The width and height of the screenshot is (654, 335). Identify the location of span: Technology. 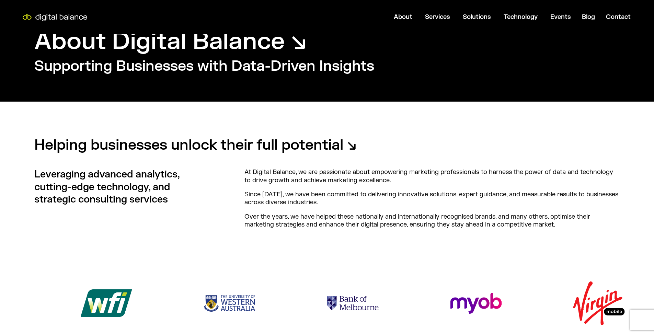
(521, 17).